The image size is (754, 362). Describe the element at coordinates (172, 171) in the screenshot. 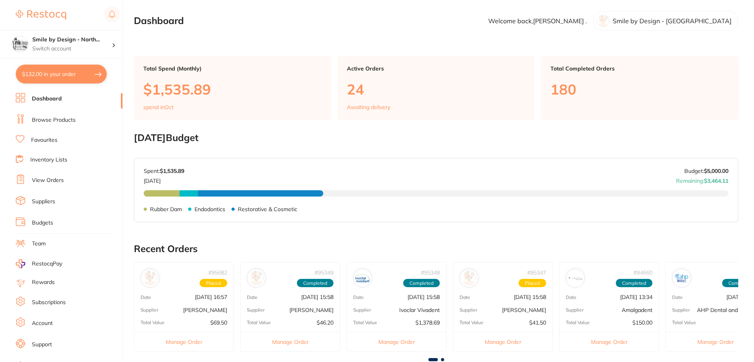

I see `strong: $1,535.89` at that location.